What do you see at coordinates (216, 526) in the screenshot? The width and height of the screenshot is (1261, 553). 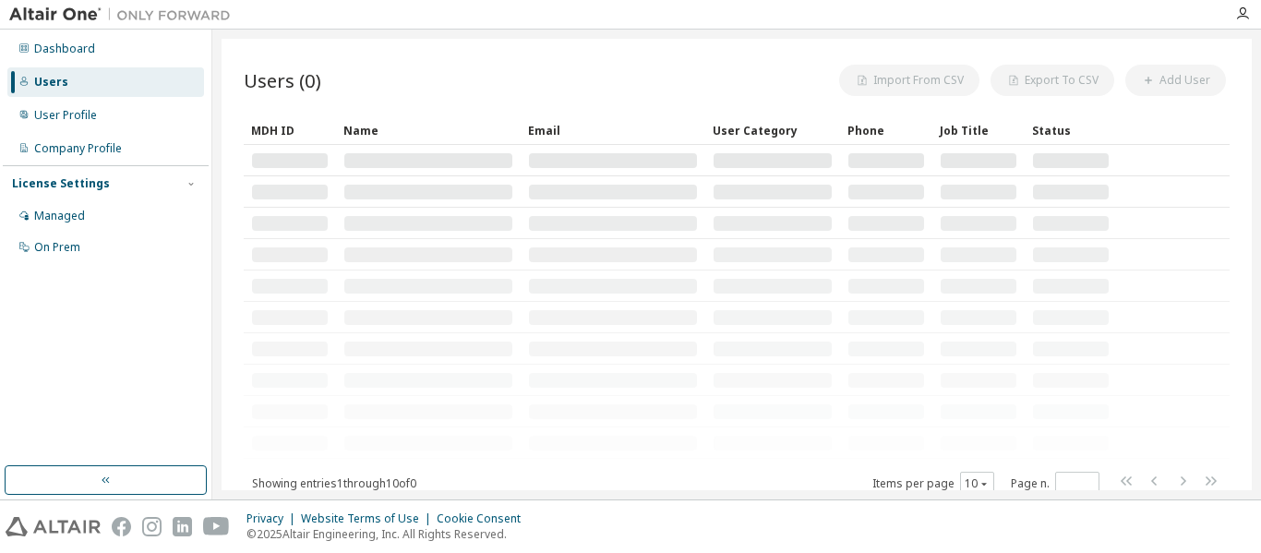 I see `img: youtube.svg` at bounding box center [216, 526].